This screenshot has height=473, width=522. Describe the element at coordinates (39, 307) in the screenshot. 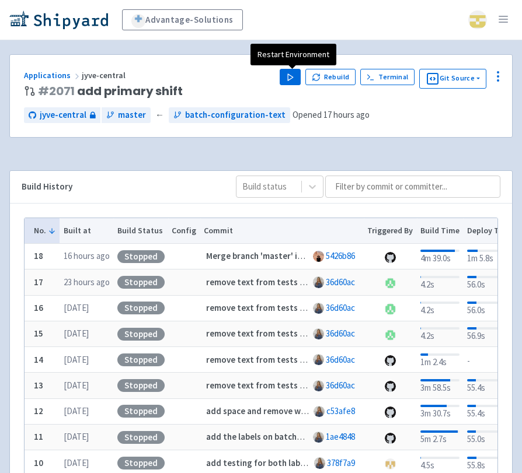

I see `b: 16` at that location.